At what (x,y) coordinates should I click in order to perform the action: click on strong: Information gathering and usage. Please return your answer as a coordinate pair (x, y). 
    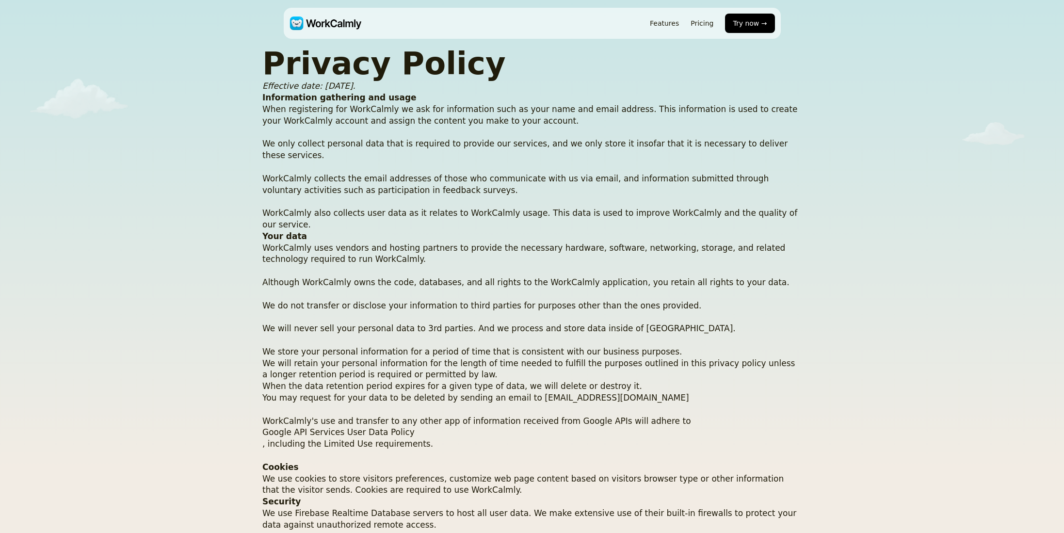
    Looking at the image, I should click on (340, 97).